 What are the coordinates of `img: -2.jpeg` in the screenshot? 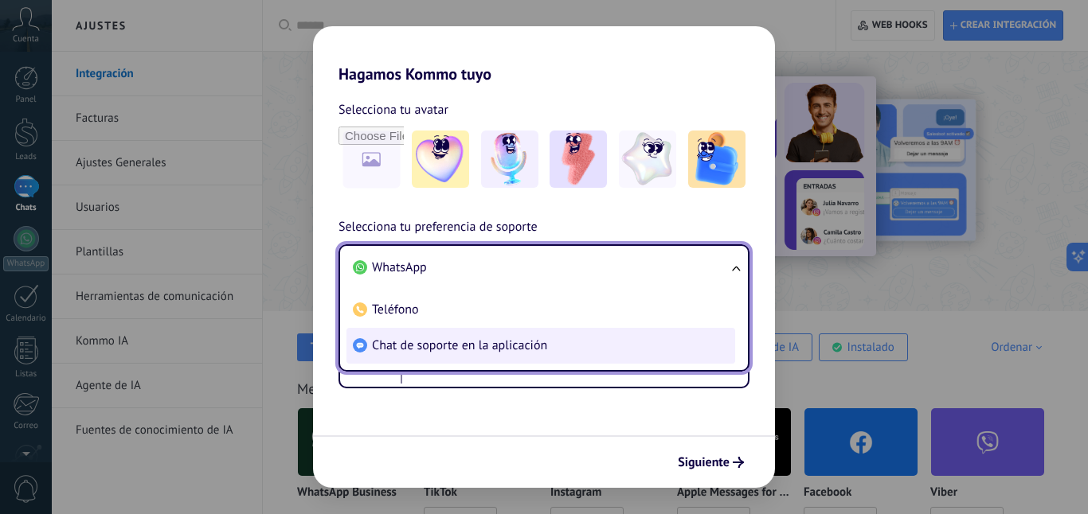 It's located at (510, 159).